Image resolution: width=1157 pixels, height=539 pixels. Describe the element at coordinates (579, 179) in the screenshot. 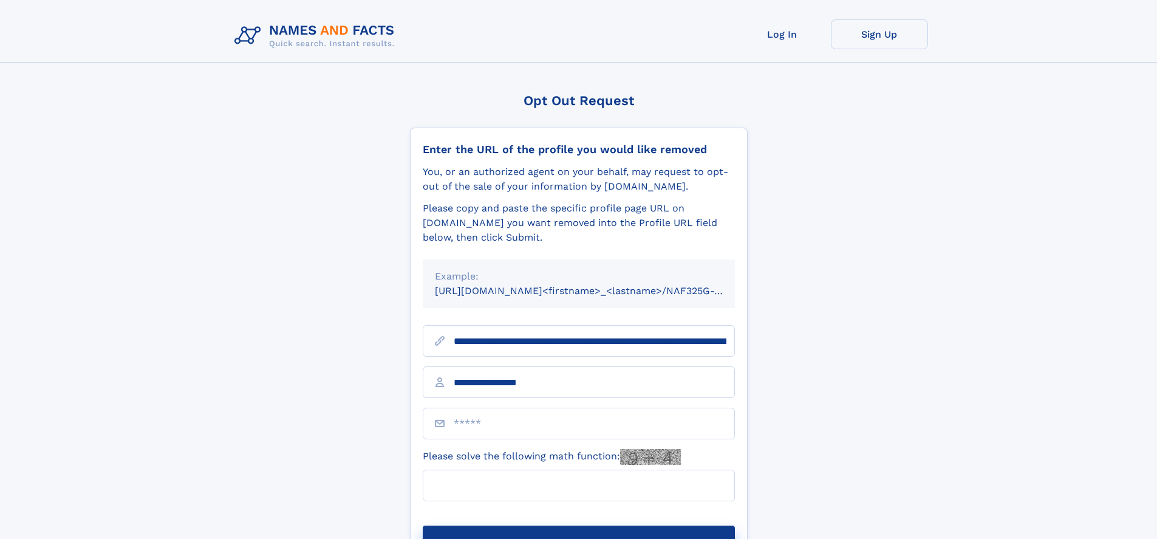

I see `div: You, or an authorized agent on your behalf, may request to opt-out of the sale of your informatio...` at that location.